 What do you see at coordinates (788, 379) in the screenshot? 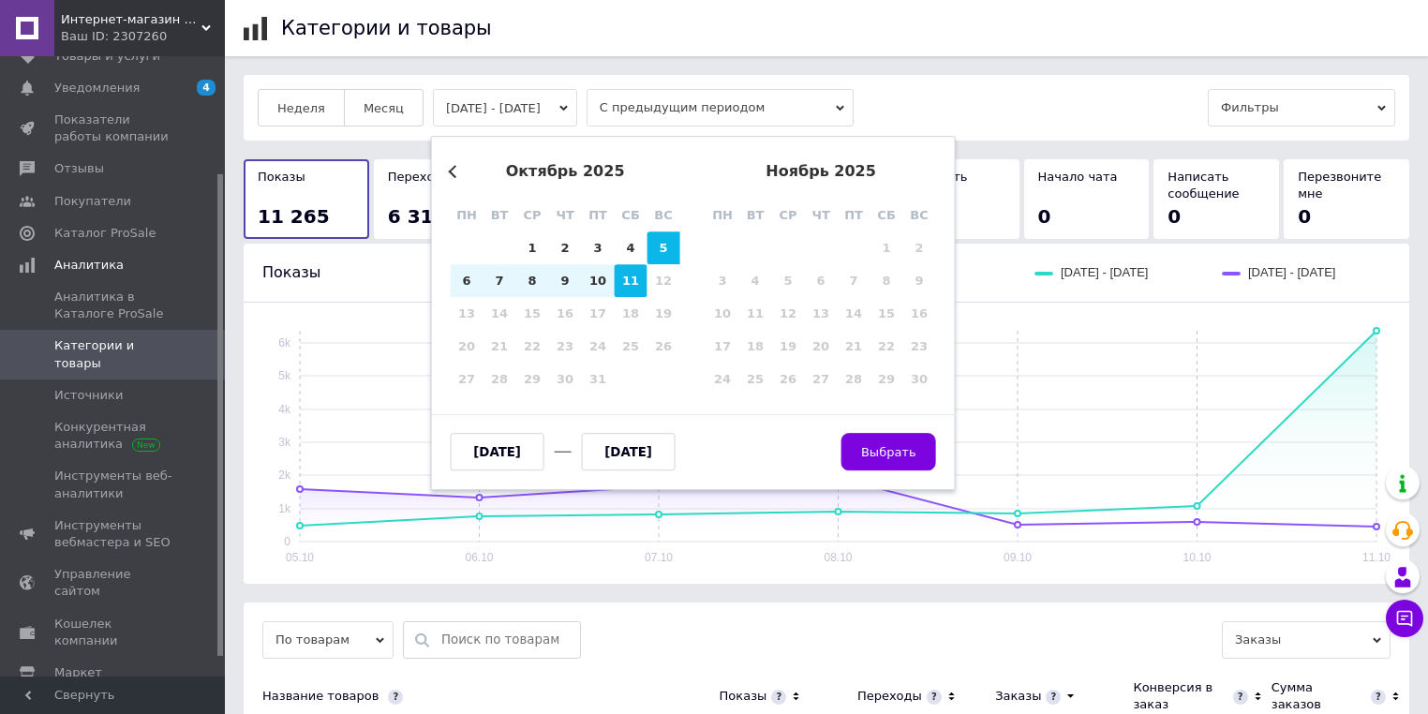
I see `div: Not available среда, 26 ноября 2025 г.` at bounding box center [788, 379].